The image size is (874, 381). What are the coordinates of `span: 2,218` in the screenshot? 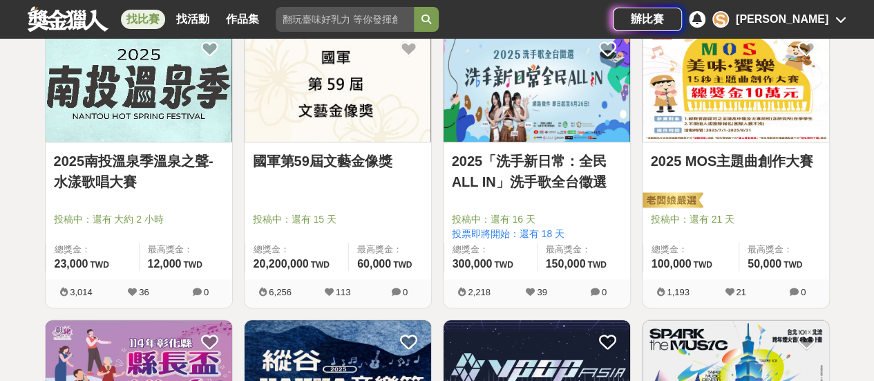 It's located at (479, 292).